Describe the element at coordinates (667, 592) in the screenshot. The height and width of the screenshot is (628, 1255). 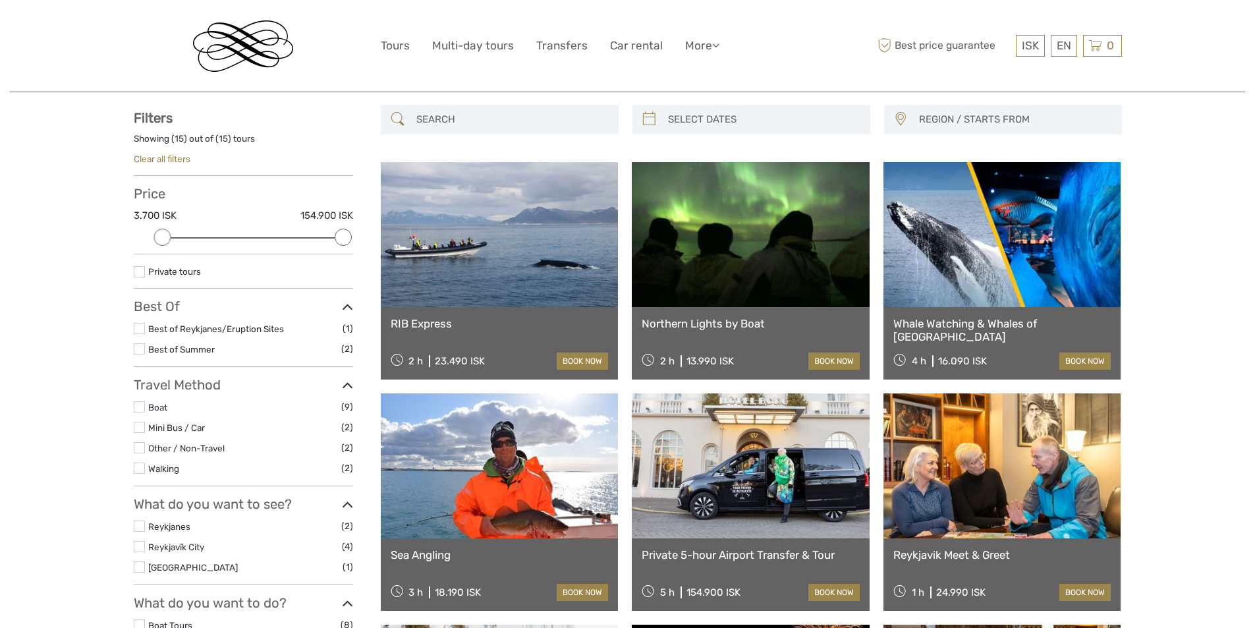
I see `span: 5 h` at that location.